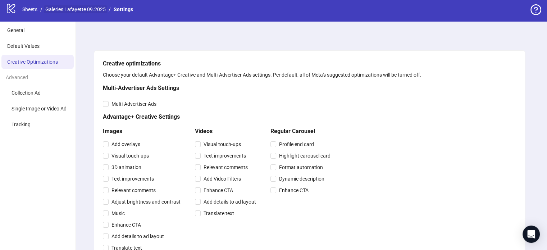 This screenshot has height=250, width=547. What do you see at coordinates (219, 213) in the screenshot?
I see `span: Translate text` at bounding box center [219, 213].